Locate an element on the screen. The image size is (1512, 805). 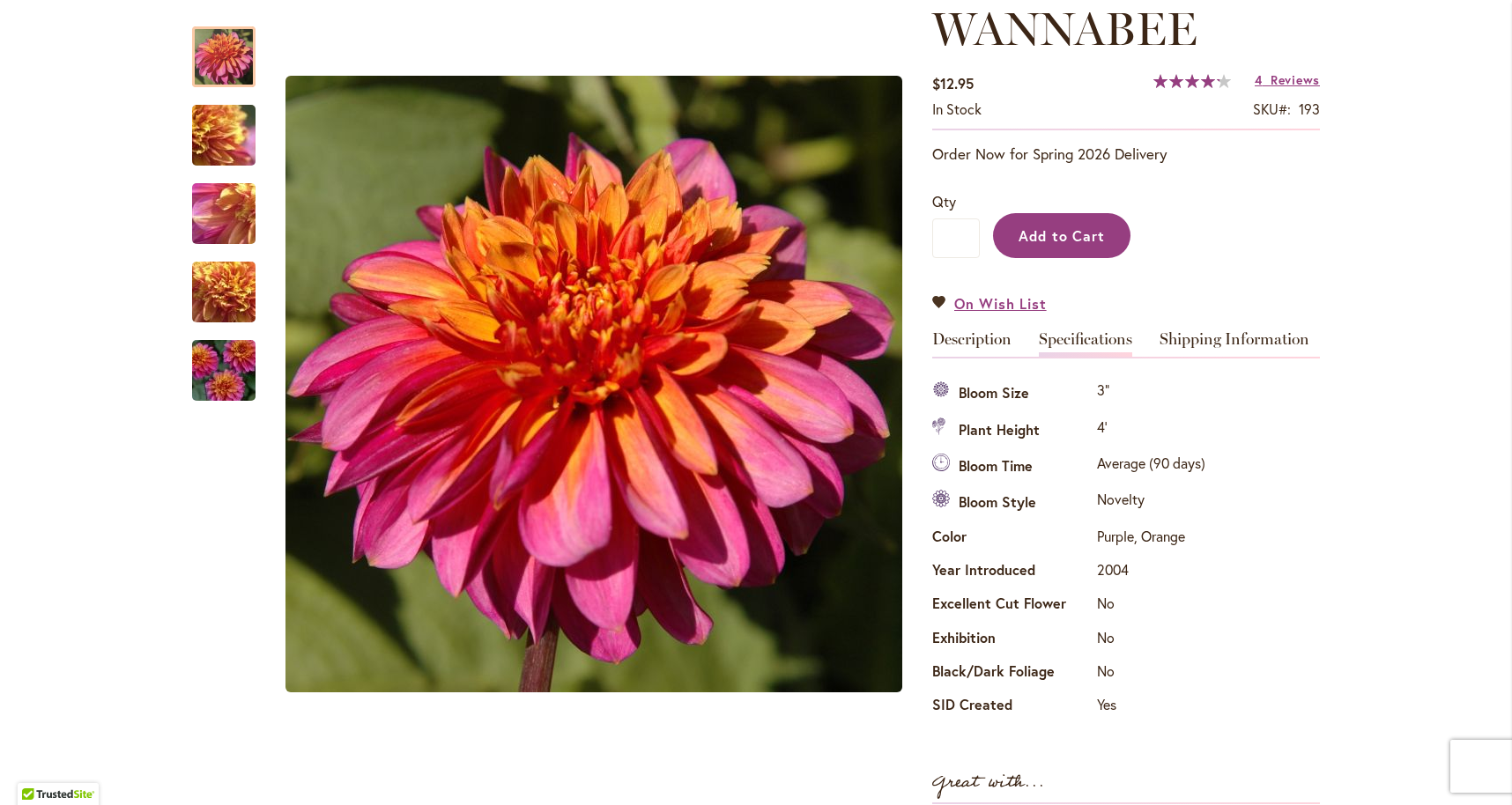
span: Qty is located at coordinates (944, 201).